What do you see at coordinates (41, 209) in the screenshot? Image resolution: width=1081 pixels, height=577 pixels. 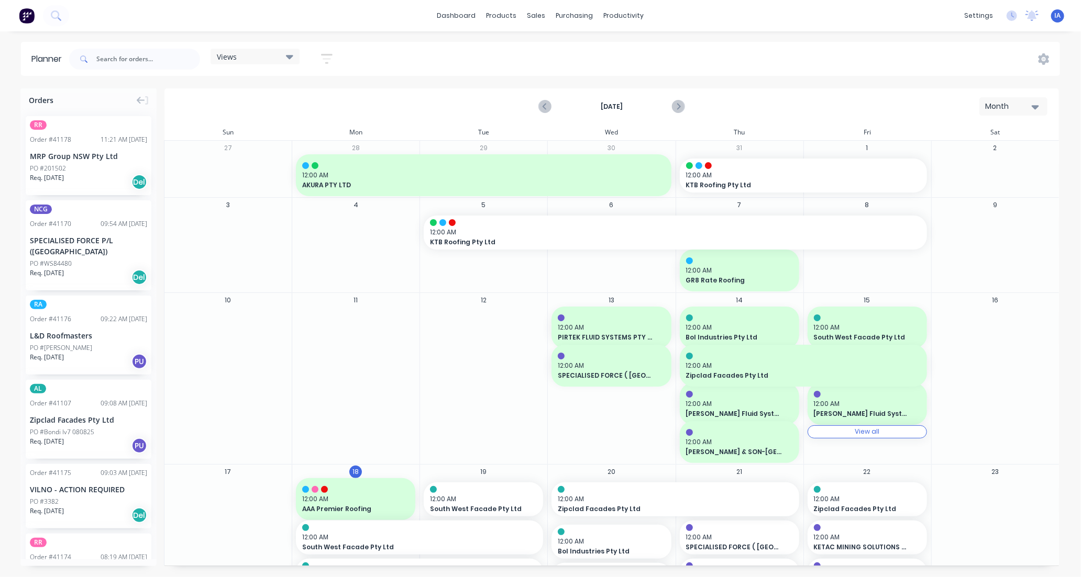 I see `span: NCG` at bounding box center [41, 209].